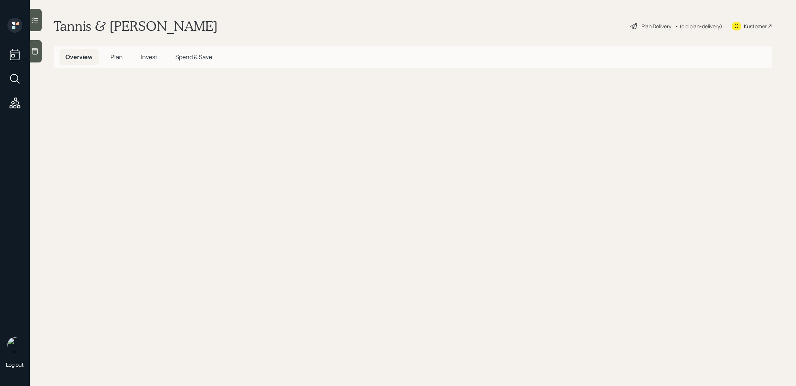 This screenshot has height=386, width=796. Describe the element at coordinates (149, 57) in the screenshot. I see `span: Invest` at that location.